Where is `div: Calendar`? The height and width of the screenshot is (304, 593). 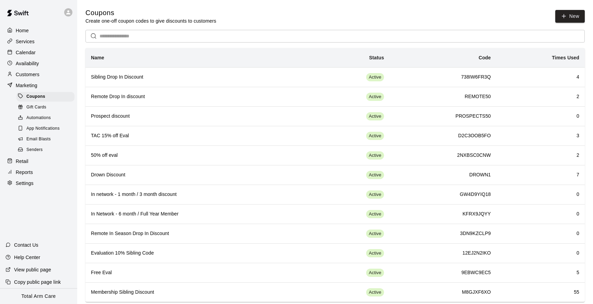
div: Calendar is located at coordinates (38, 52).